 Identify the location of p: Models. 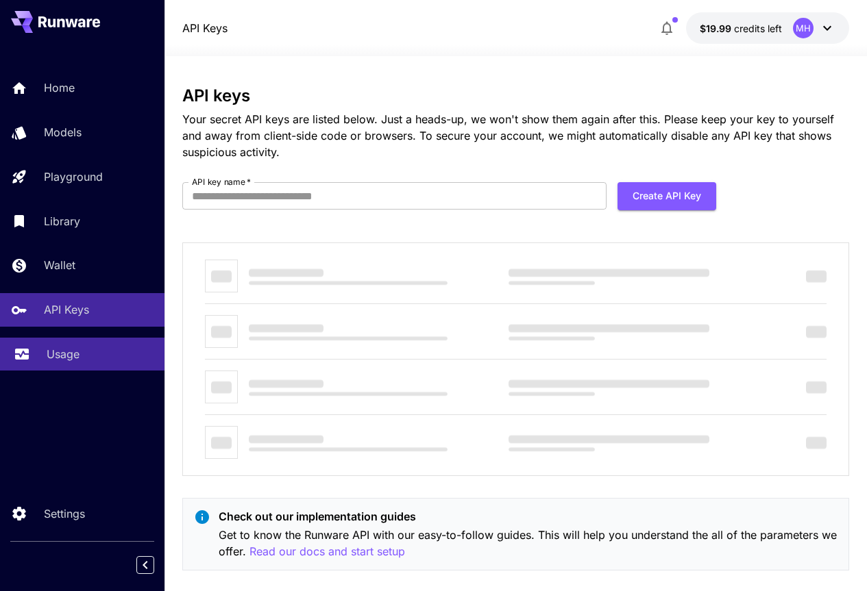
(62, 132).